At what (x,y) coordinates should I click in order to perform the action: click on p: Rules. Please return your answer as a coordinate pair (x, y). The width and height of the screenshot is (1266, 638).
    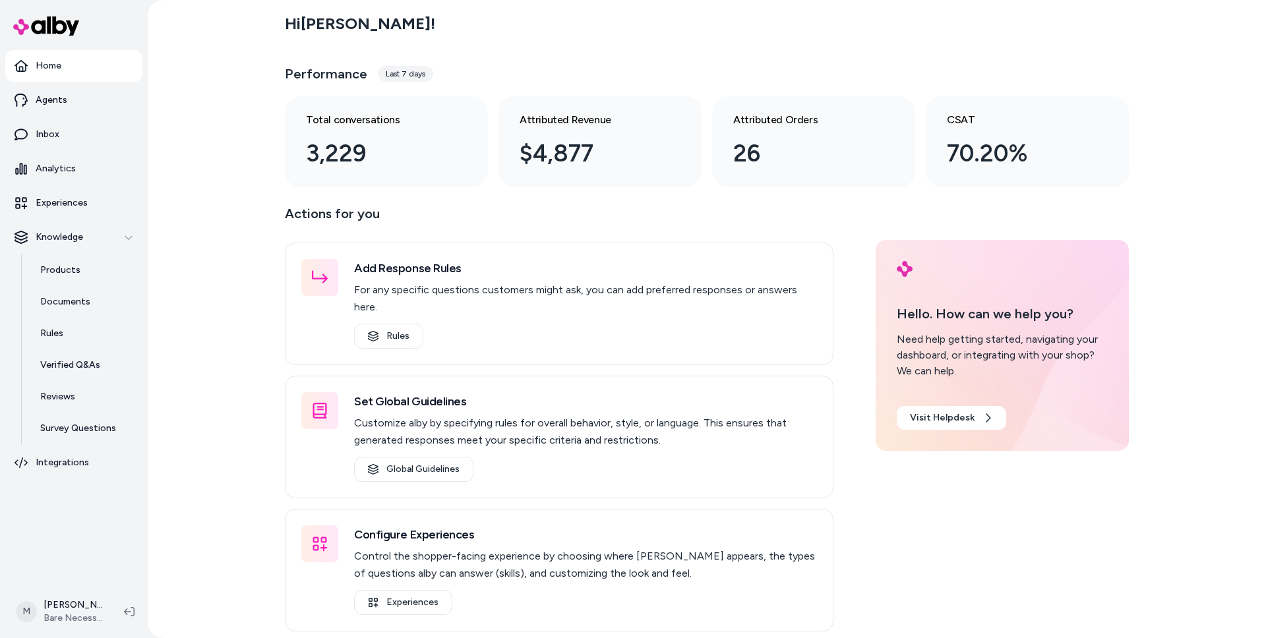
    Looking at the image, I should click on (51, 334).